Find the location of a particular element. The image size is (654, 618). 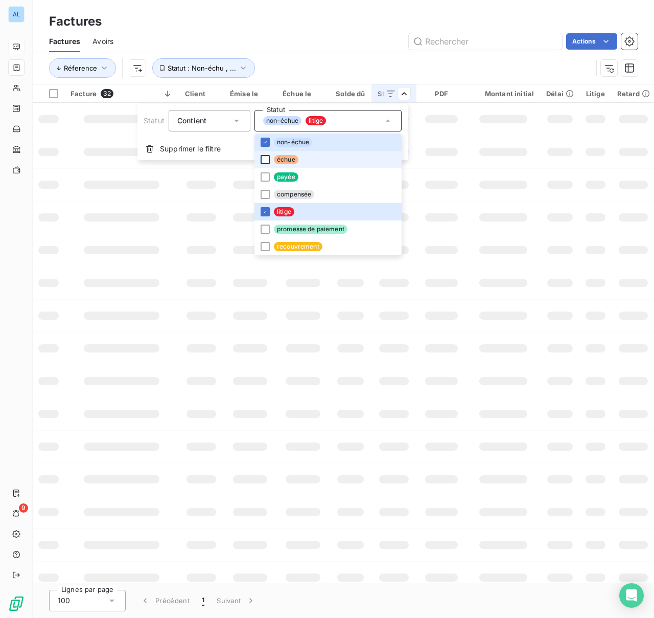

span: Supprimer le filtre is located at coordinates (190, 149).